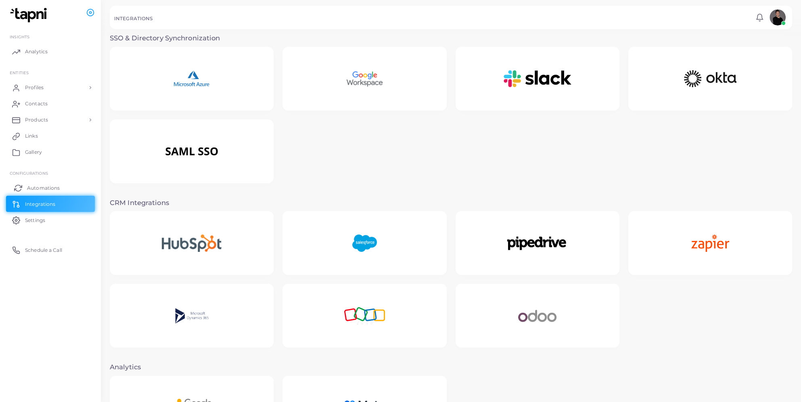 This screenshot has height=402, width=801. I want to click on a: Integrations, so click(50, 204).